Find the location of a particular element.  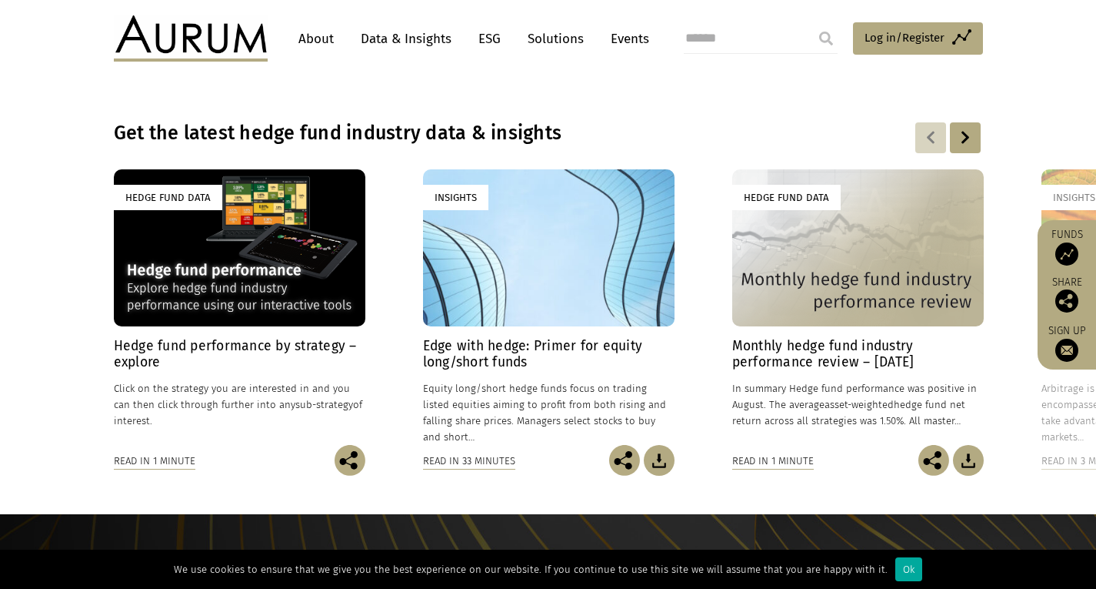

p: Click on the strategy you are interested in and you can then click through further into any of in... is located at coordinates (239, 404).